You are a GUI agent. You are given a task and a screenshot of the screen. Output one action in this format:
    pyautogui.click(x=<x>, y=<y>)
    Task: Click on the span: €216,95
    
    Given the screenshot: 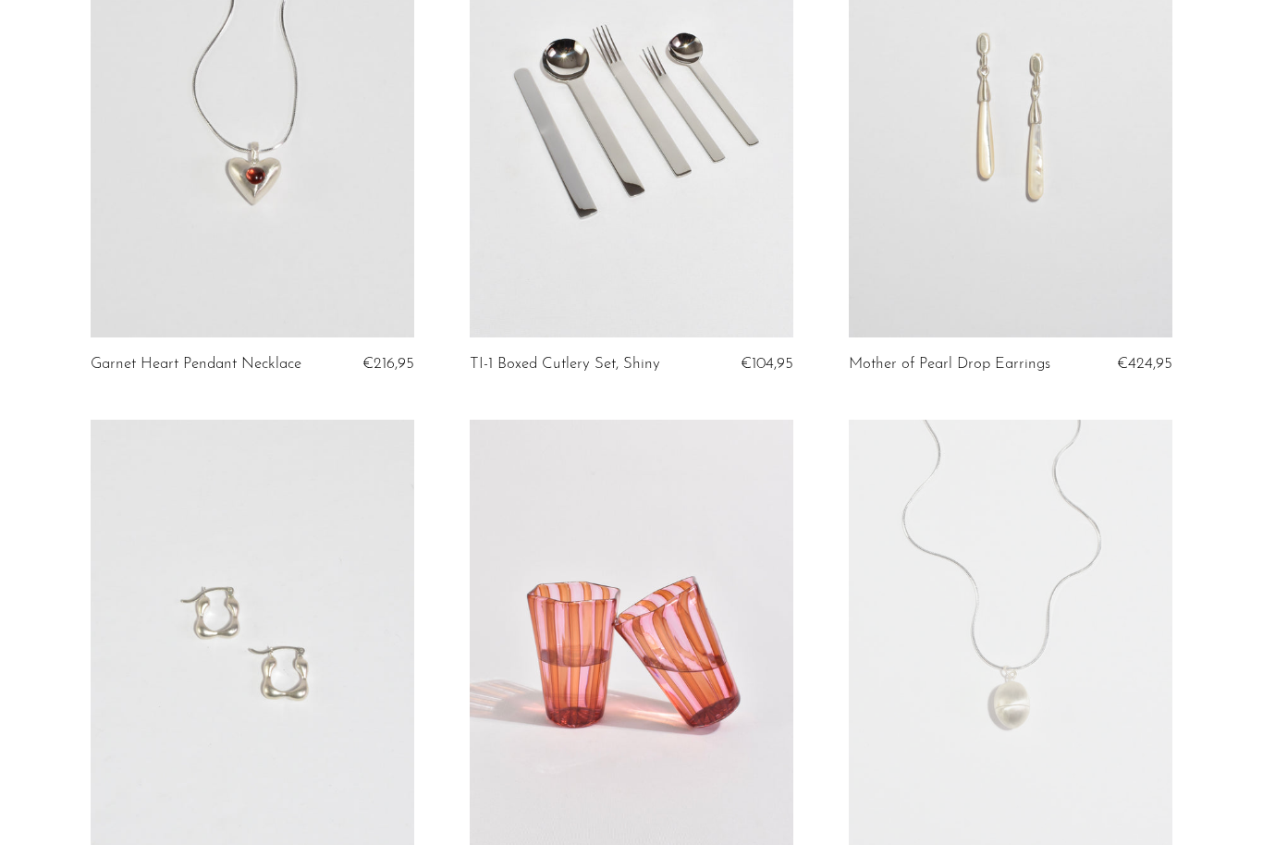 What is the action you would take?
    pyautogui.click(x=388, y=363)
    